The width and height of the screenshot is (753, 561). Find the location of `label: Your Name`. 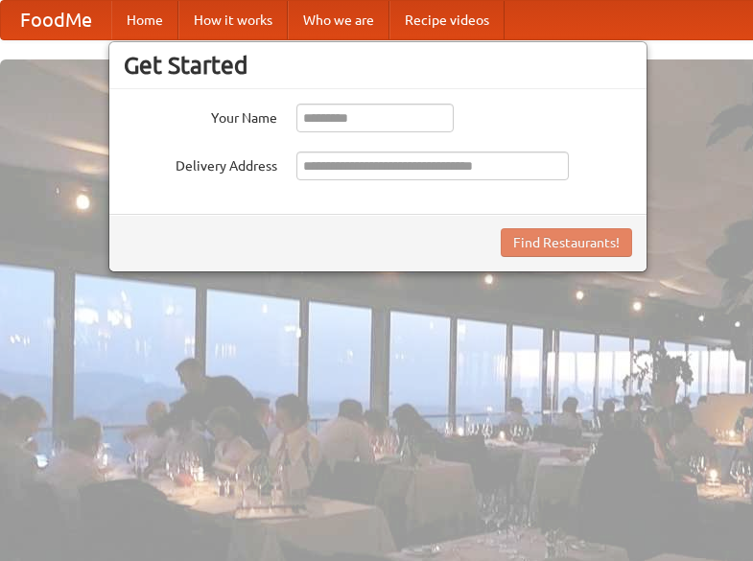

label: Your Name is located at coordinates (200, 115).